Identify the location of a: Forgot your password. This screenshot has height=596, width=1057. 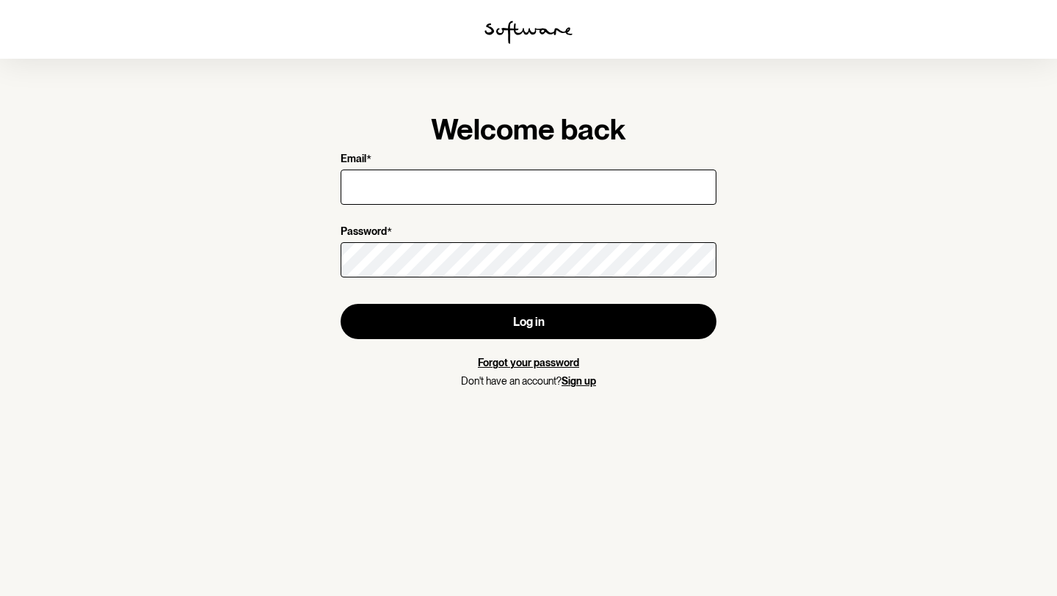
(528, 363).